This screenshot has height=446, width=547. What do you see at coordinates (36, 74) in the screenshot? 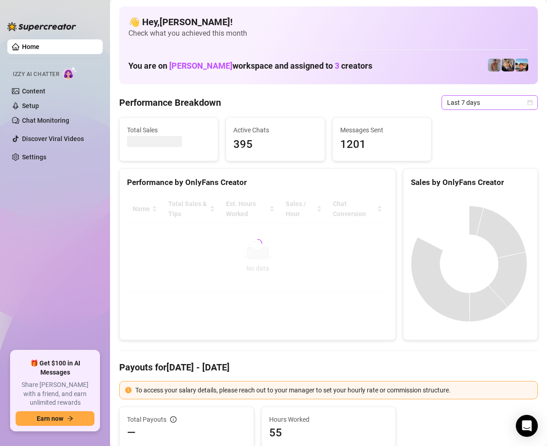
I see `span: Izzy AI Chatter` at bounding box center [36, 74].